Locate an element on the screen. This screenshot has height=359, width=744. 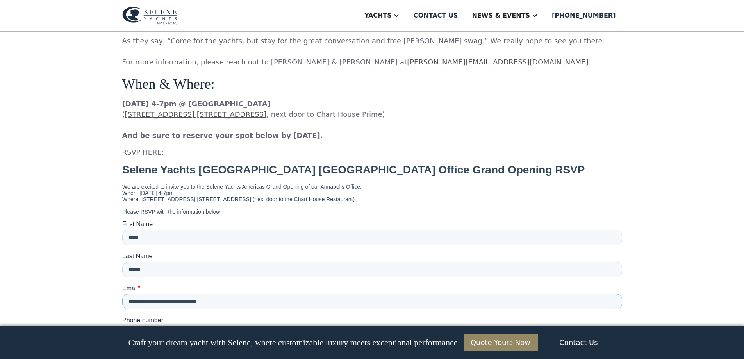
p: RSVP HERE: is located at coordinates (372, 152).